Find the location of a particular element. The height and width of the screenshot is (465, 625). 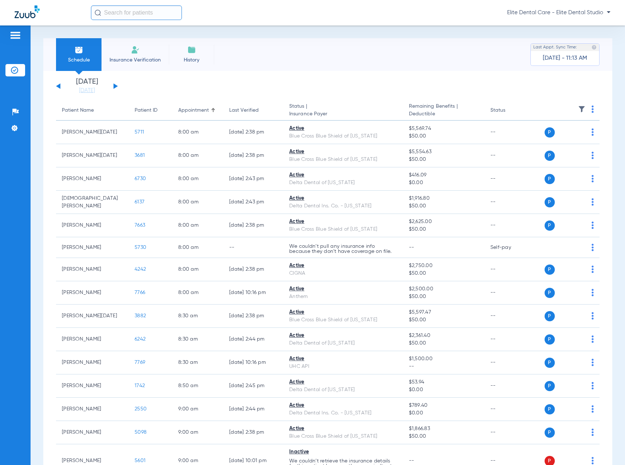

input: Search for patients is located at coordinates (136, 13).